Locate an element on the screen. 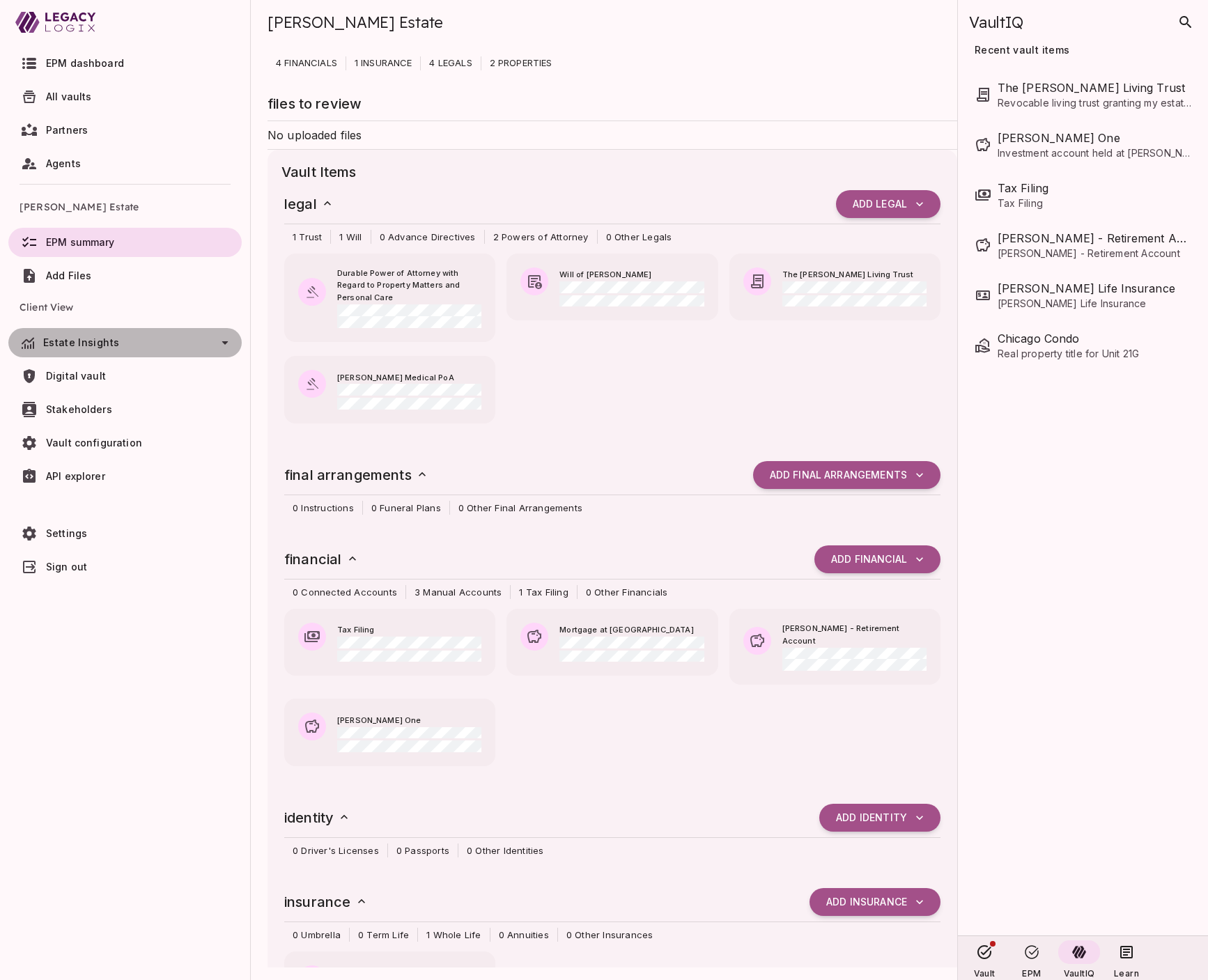 The width and height of the screenshot is (1208, 980). span: Partners is located at coordinates (67, 129).